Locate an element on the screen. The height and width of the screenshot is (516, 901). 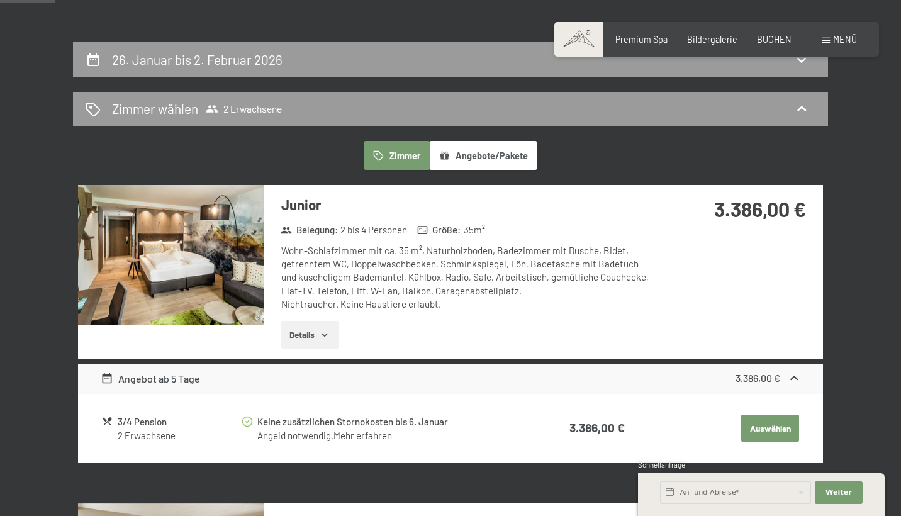
button: Weiter is located at coordinates (838, 492).